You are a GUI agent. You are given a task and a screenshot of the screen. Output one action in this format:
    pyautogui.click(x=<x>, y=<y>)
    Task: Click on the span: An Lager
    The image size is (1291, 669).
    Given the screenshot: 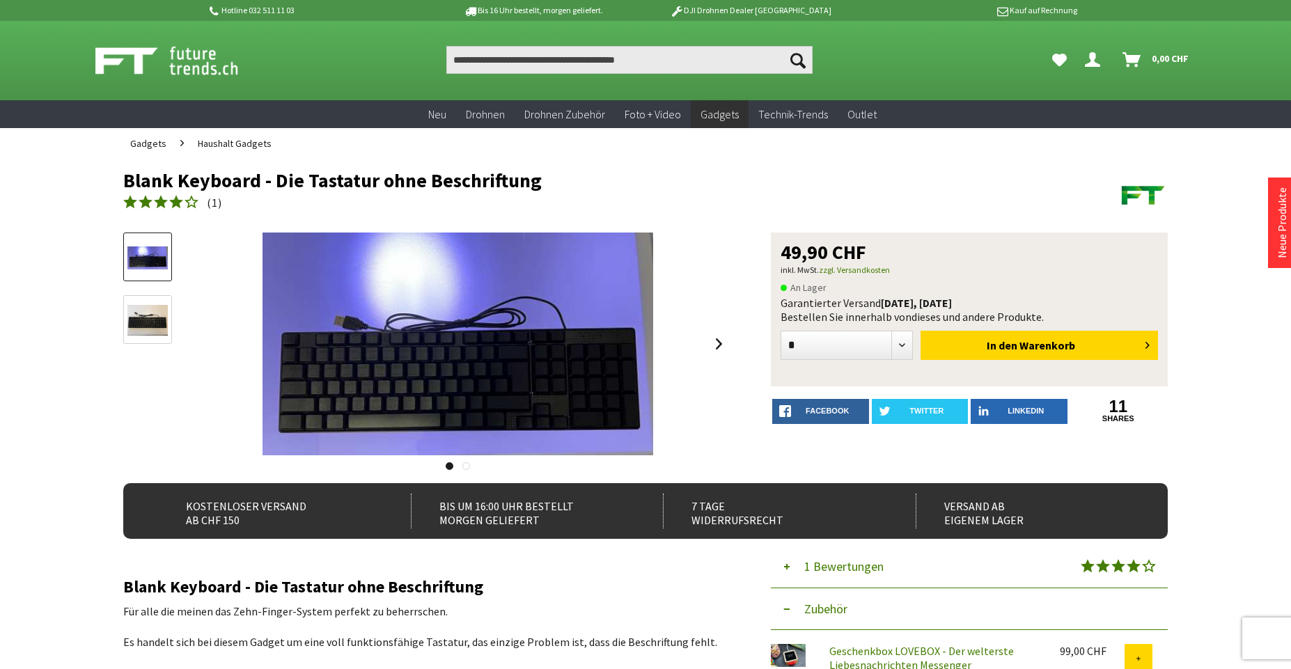 What is the action you would take?
    pyautogui.click(x=804, y=288)
    